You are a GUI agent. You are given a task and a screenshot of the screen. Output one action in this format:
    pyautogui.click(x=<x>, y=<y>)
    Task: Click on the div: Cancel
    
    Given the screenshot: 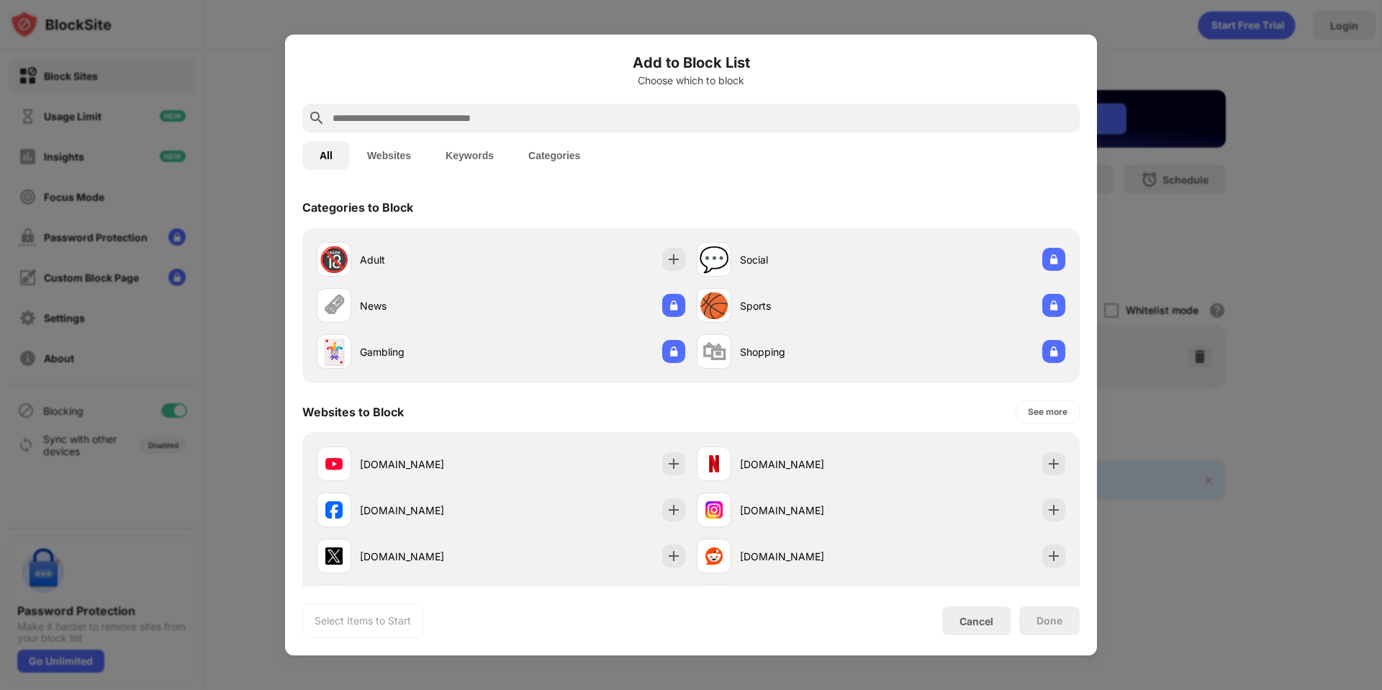 What is the action you would take?
    pyautogui.click(x=976, y=620)
    